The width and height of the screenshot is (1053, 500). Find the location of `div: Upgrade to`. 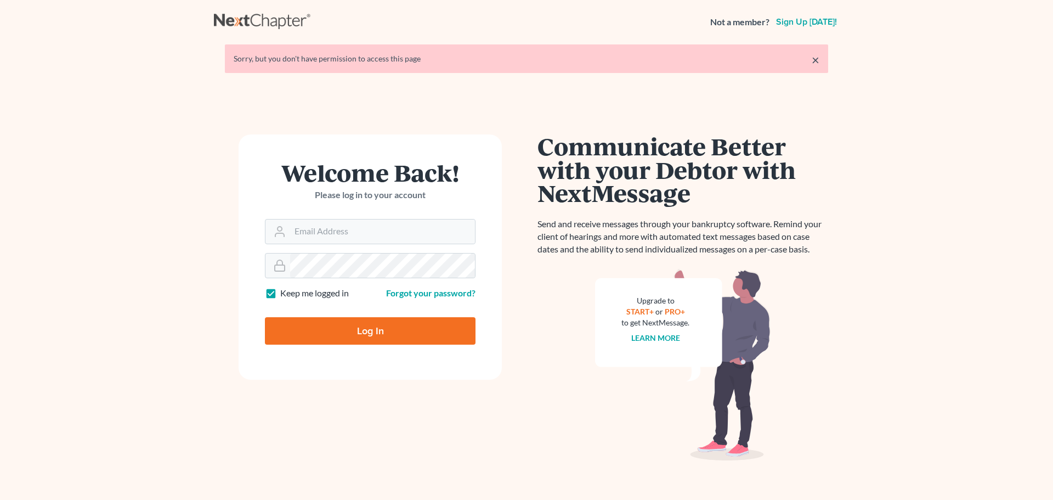

div: Upgrade to is located at coordinates (656, 301).